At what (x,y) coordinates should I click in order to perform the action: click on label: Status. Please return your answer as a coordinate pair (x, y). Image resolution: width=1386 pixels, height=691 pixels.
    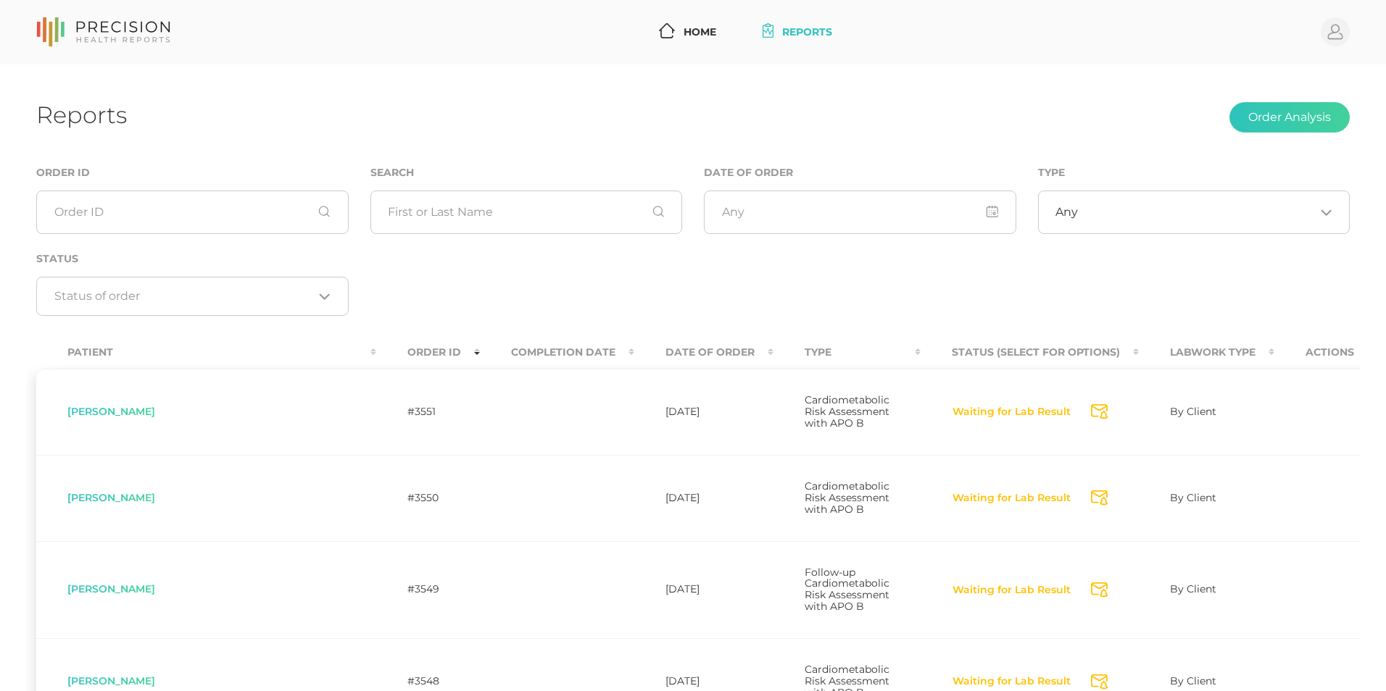
    Looking at the image, I should click on (57, 259).